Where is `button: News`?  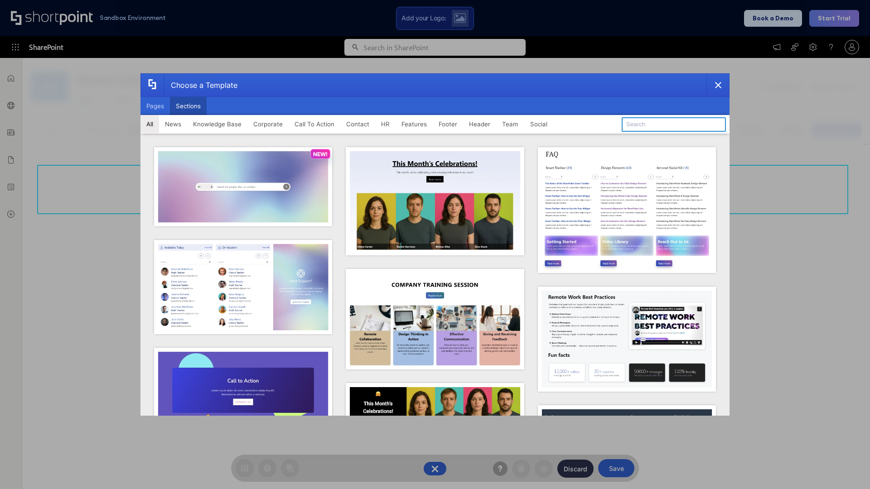 button: News is located at coordinates (173, 124).